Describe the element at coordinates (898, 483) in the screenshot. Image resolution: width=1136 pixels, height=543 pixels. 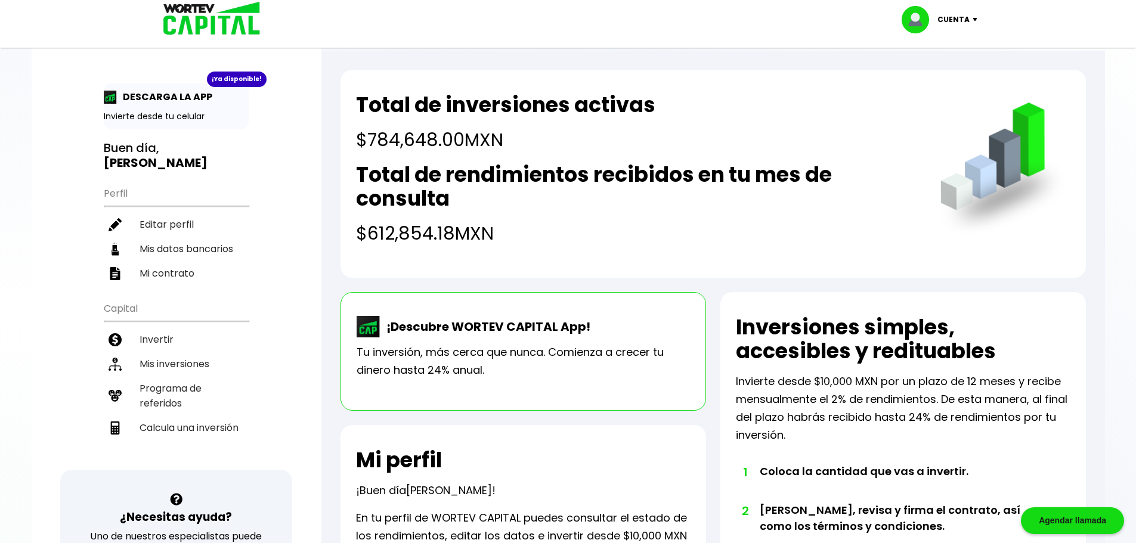
I see `li: Coloca la cantidad que vas a invertir.` at that location.